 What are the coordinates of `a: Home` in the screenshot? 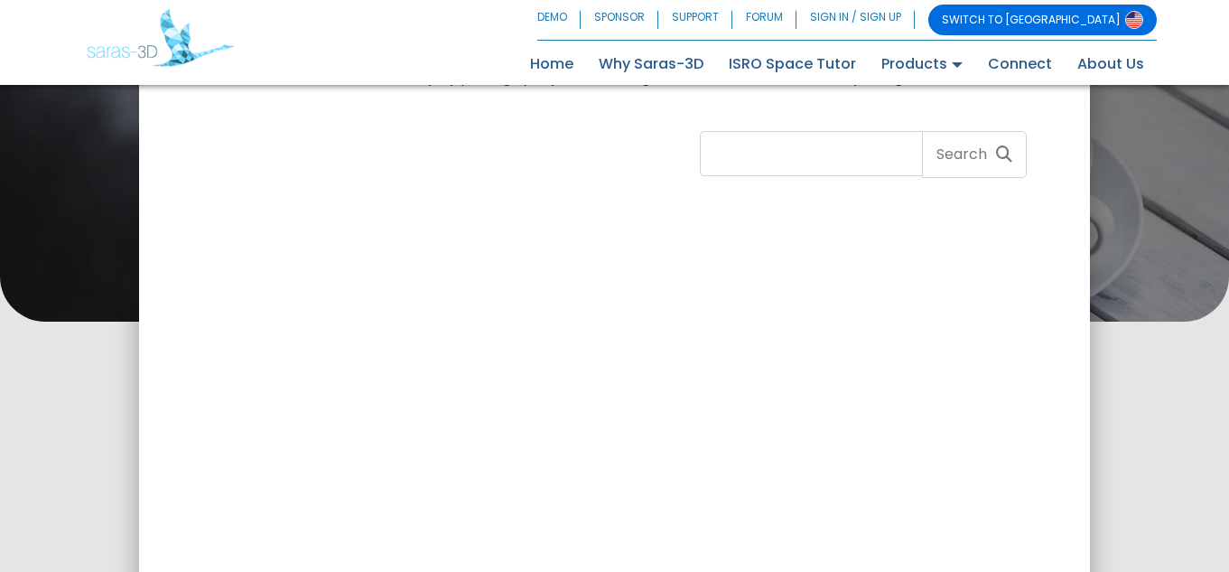 It's located at (552, 64).